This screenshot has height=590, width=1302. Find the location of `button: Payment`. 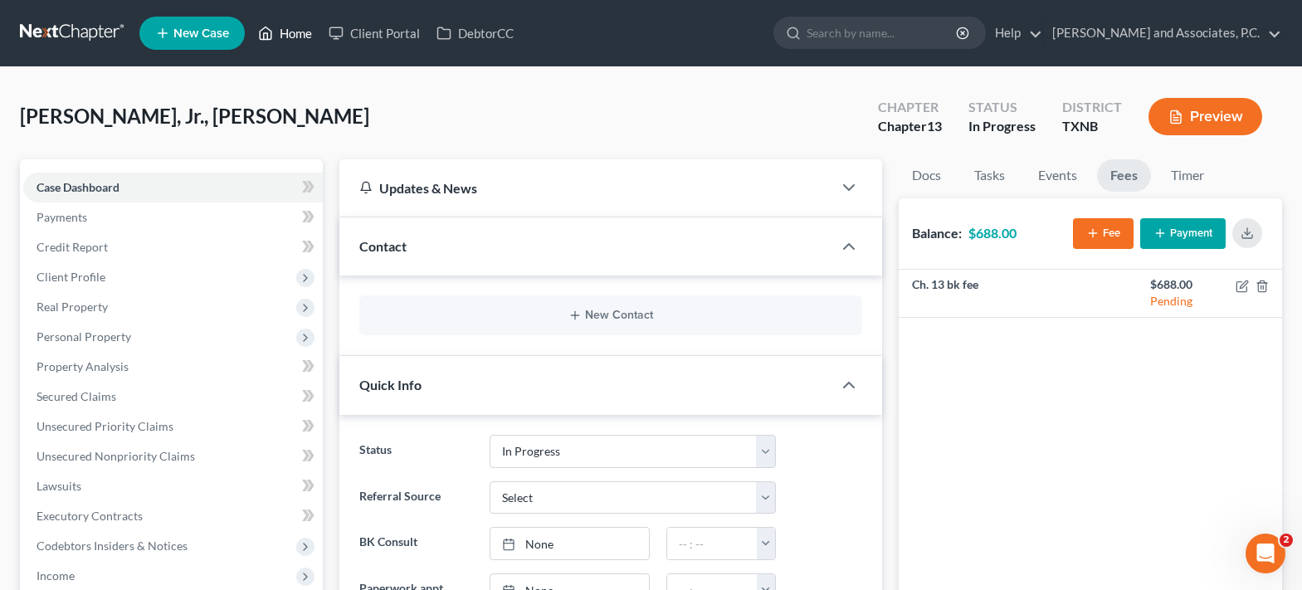

button: Payment is located at coordinates (1183, 233).